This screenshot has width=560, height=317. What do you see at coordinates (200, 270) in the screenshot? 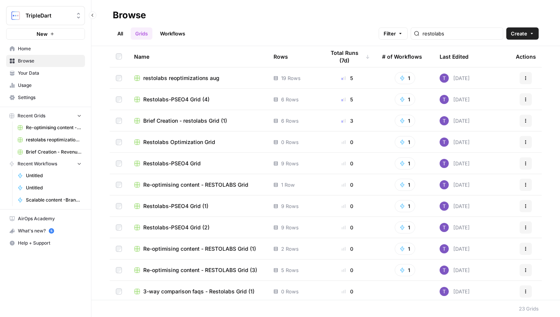
I see `span: Re-optimising content - RESTOLABS Grid (3)` at bounding box center [200, 270].